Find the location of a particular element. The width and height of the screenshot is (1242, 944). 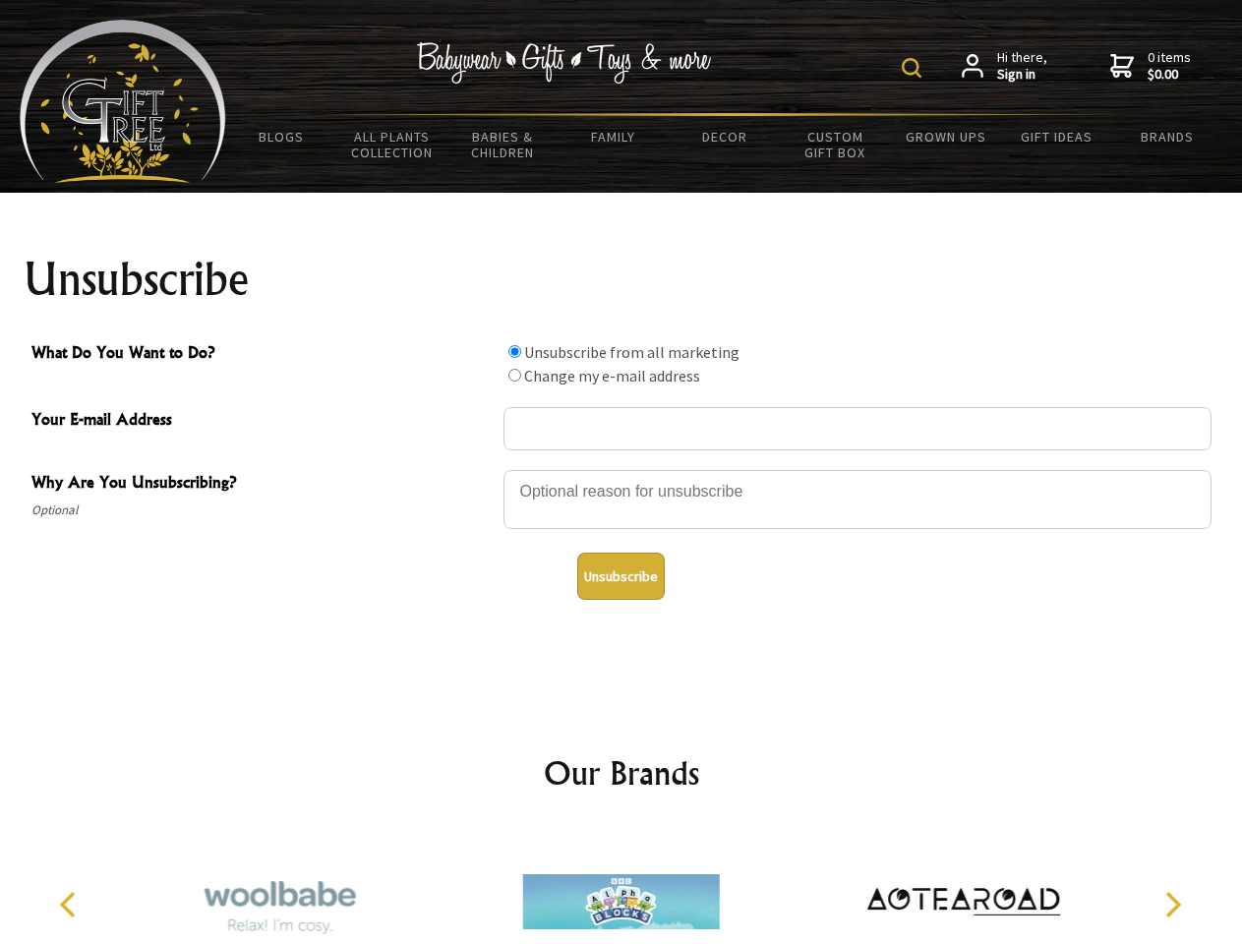

a: Gift Ideas is located at coordinates (1056, 137).